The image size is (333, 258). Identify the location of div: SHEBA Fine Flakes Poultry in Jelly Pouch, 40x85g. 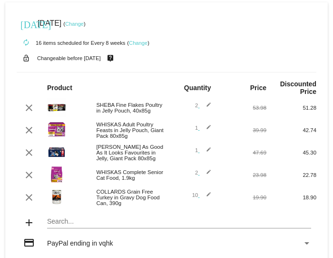
(129, 108).